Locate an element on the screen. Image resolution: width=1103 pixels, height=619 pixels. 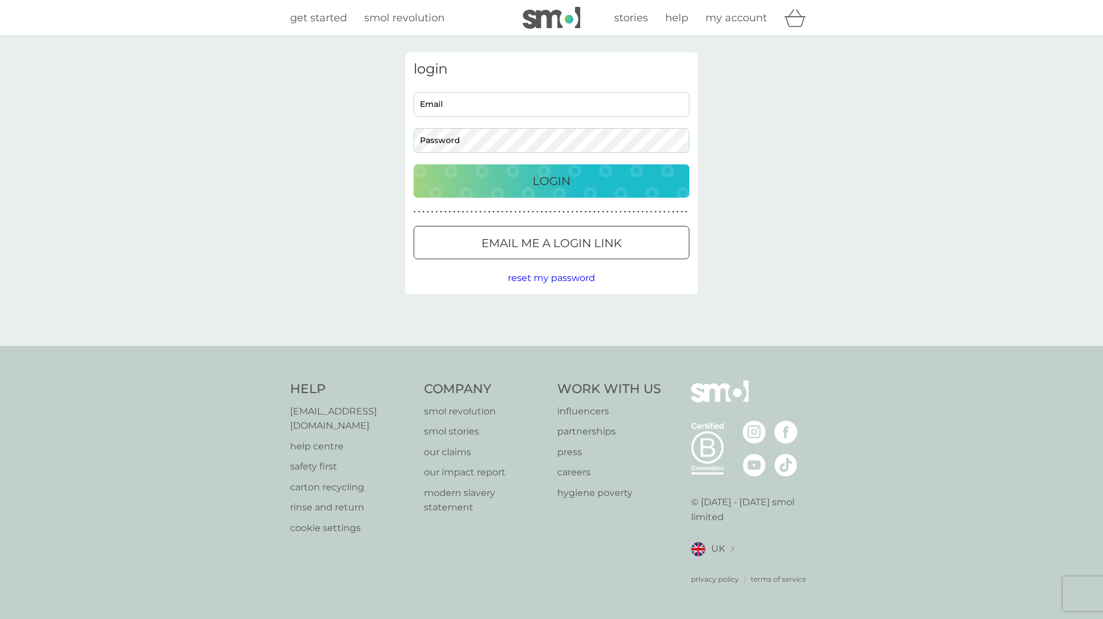
p: terms of service is located at coordinates (778, 578).